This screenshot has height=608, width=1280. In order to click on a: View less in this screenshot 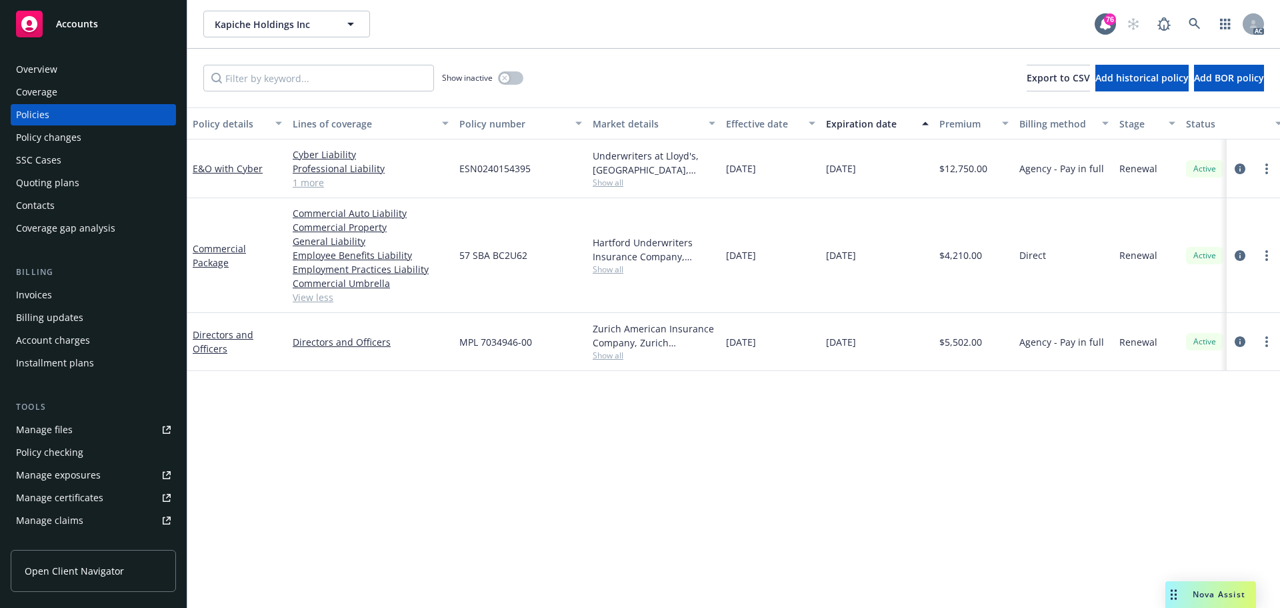, I will do `click(371, 297)`.